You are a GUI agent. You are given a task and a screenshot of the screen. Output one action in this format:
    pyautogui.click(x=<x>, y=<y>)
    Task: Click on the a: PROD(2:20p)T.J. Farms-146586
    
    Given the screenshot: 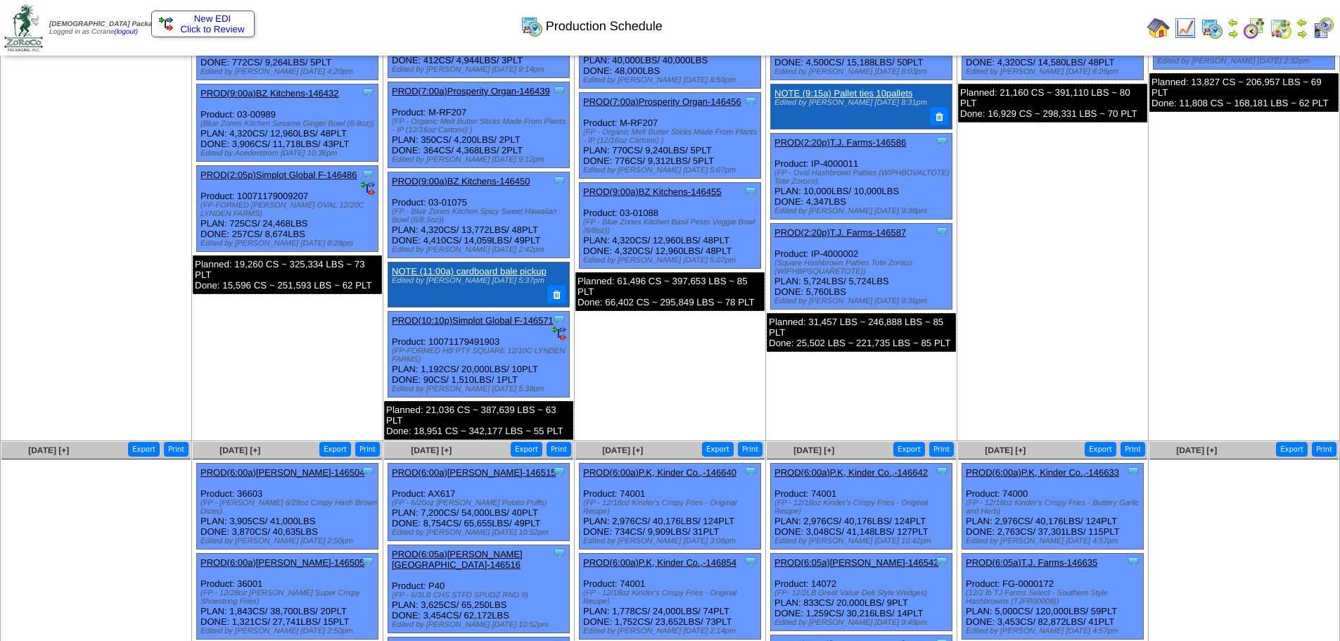 What is the action you would take?
    pyautogui.click(x=840, y=142)
    